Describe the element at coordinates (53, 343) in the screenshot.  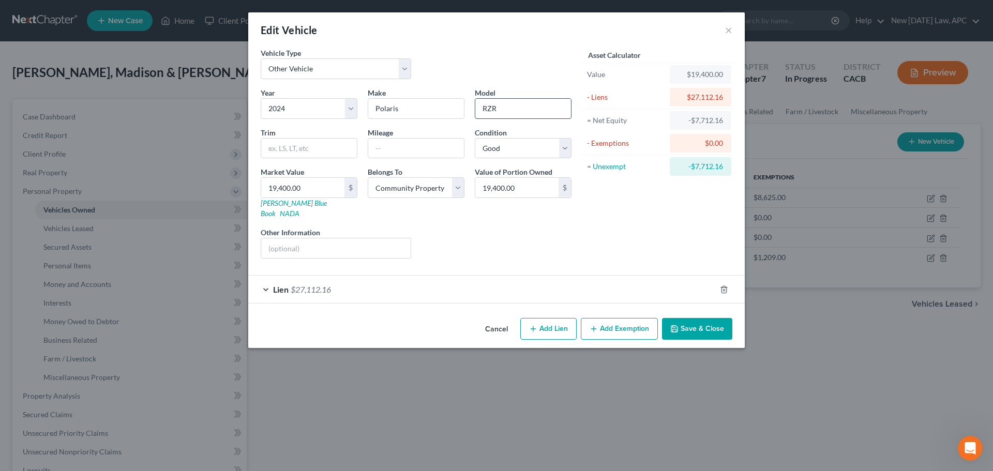
I see `button: Upload attachment` at that location.